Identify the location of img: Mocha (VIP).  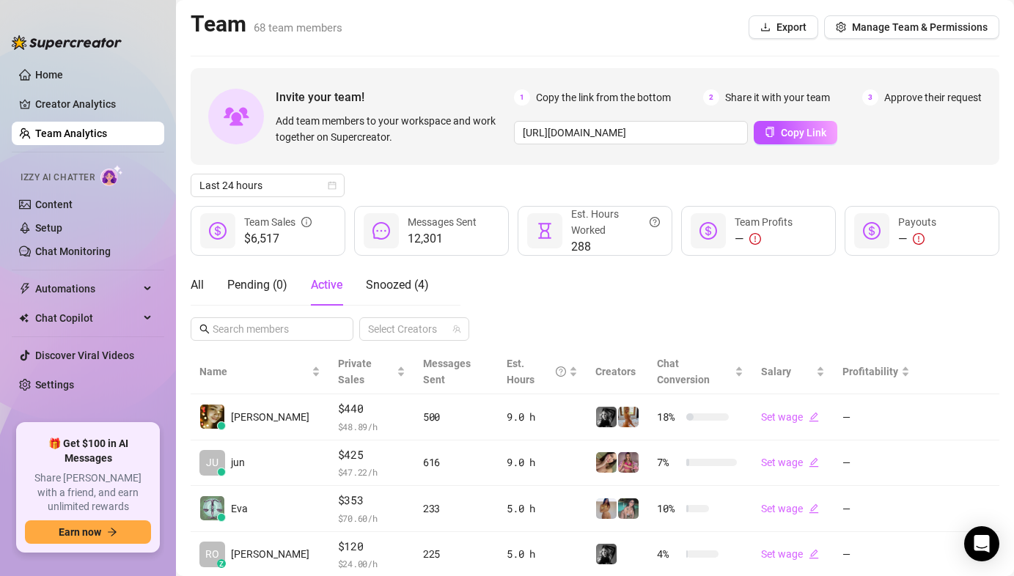
(606, 462).